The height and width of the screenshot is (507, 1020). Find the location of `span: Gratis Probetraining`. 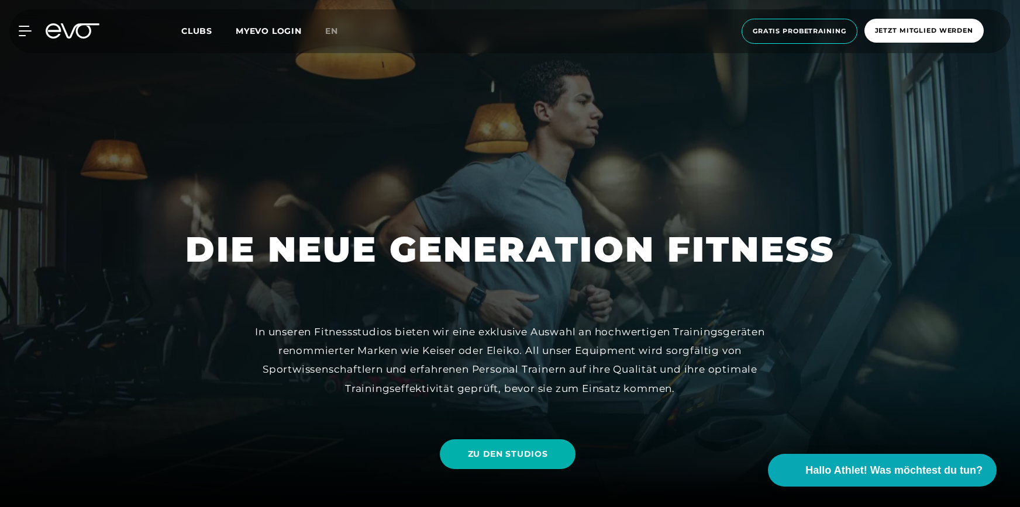

span: Gratis Probetraining is located at coordinates (799, 31).